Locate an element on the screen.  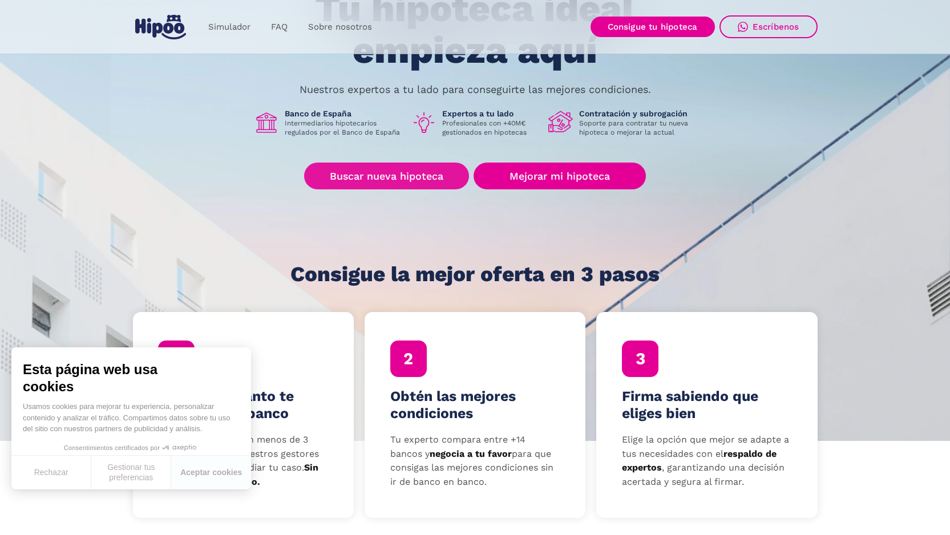
p: Tu experto compara entre +14 bancos y para que consigas las mejores condiciones sin ir de banco e... is located at coordinates (476, 461).